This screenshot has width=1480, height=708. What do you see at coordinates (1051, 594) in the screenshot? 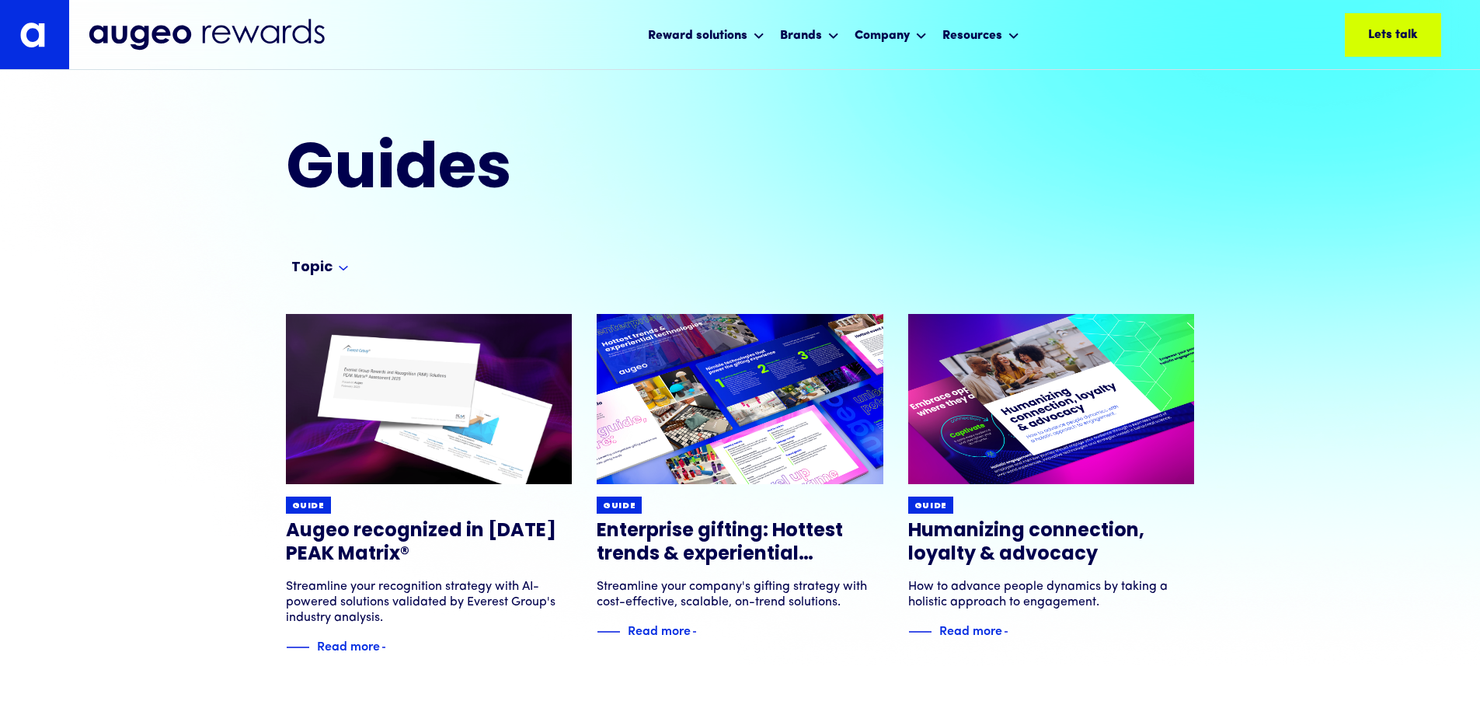
I see `div: How to advance people dynamics by taking a holistic approach to engagement.` at bounding box center [1051, 594].